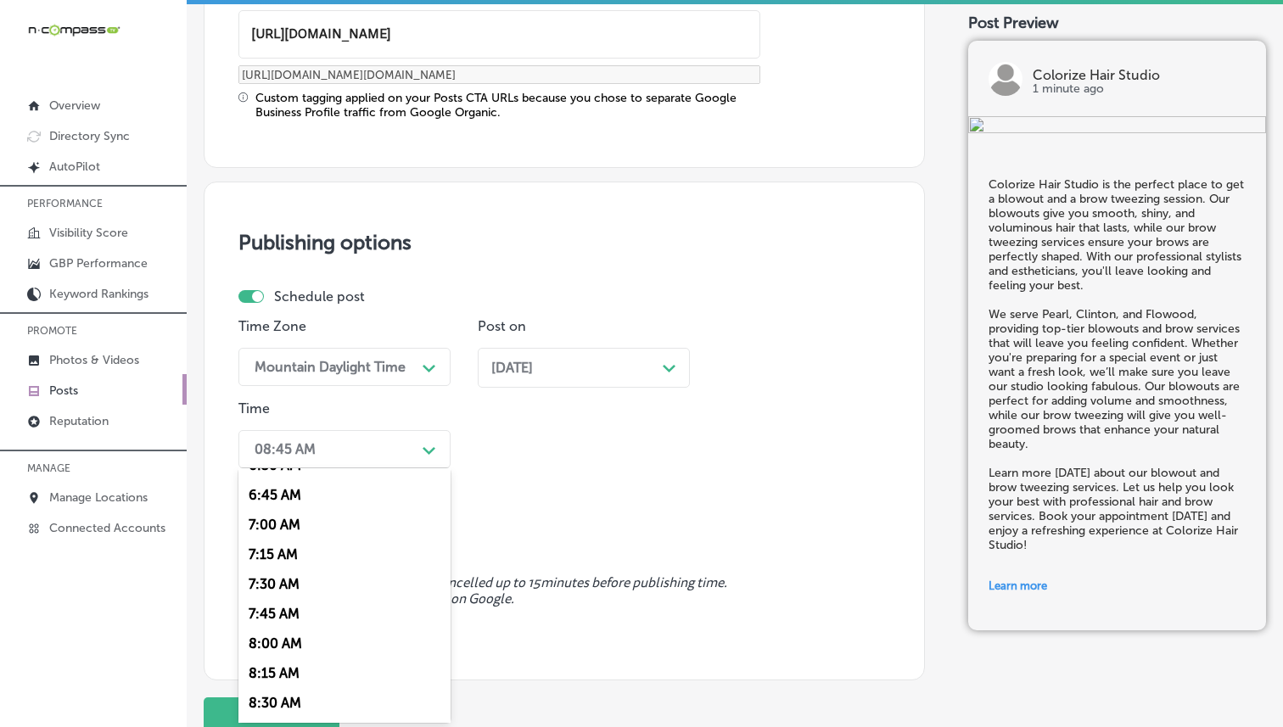 This screenshot has height=727, width=1283. Describe the element at coordinates (584, 326) in the screenshot. I see `p: Post on` at that location.